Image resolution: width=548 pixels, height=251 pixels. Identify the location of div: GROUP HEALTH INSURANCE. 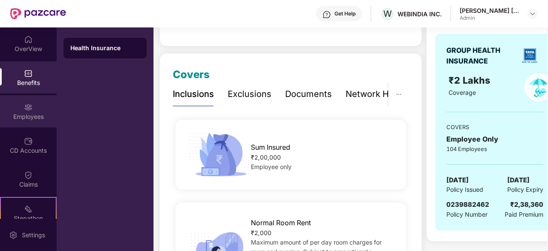
(481, 56).